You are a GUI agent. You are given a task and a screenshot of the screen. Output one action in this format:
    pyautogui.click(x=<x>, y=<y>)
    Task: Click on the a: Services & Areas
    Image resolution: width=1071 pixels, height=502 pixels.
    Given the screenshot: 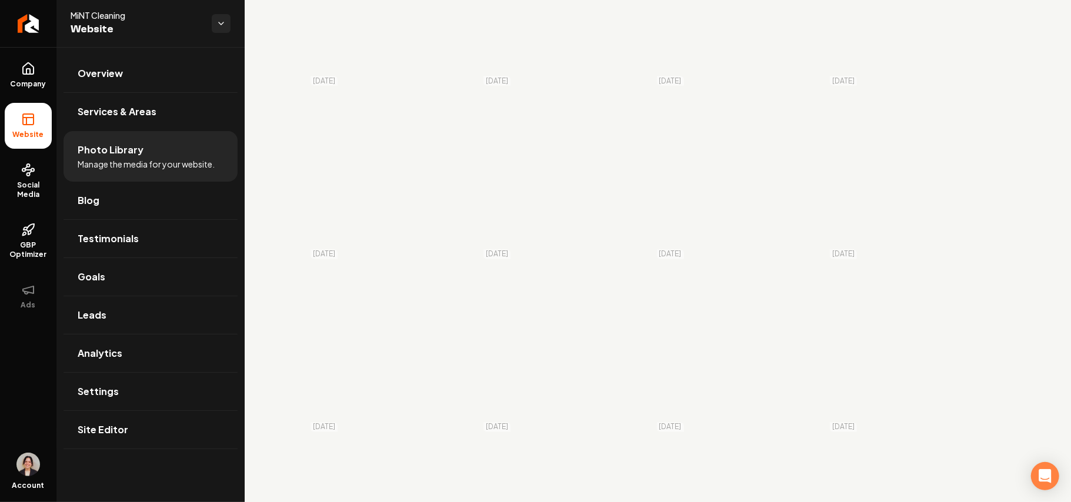 What is the action you would take?
    pyautogui.click(x=151, y=112)
    